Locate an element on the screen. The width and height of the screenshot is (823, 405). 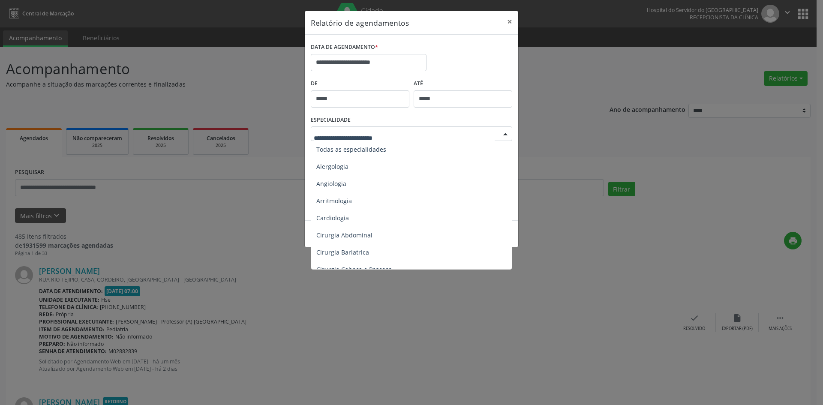
label: ATÉ is located at coordinates (463, 84).